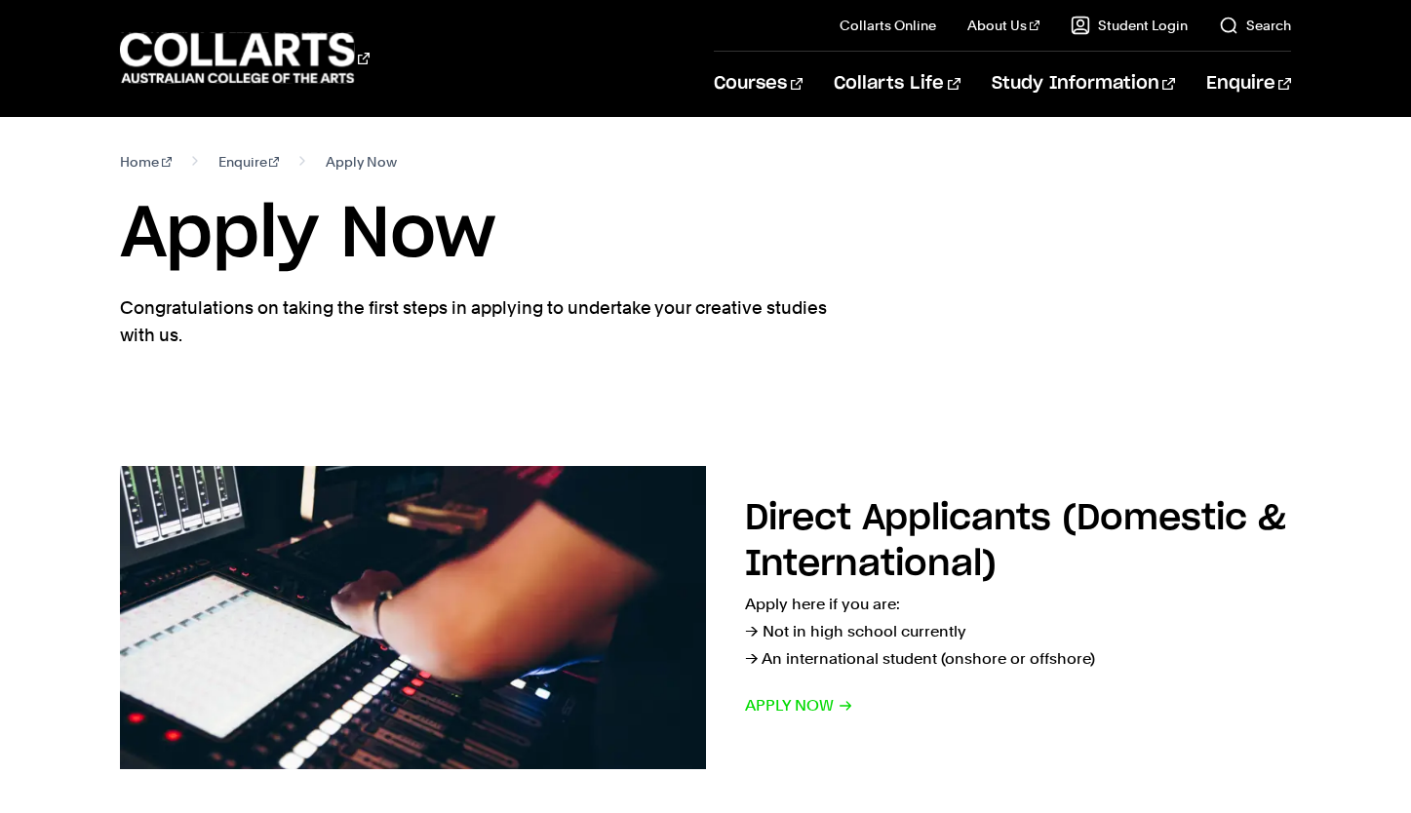 The height and width of the screenshot is (813, 1411). Describe the element at coordinates (887, 25) in the screenshot. I see `a: Collarts Online` at that location.